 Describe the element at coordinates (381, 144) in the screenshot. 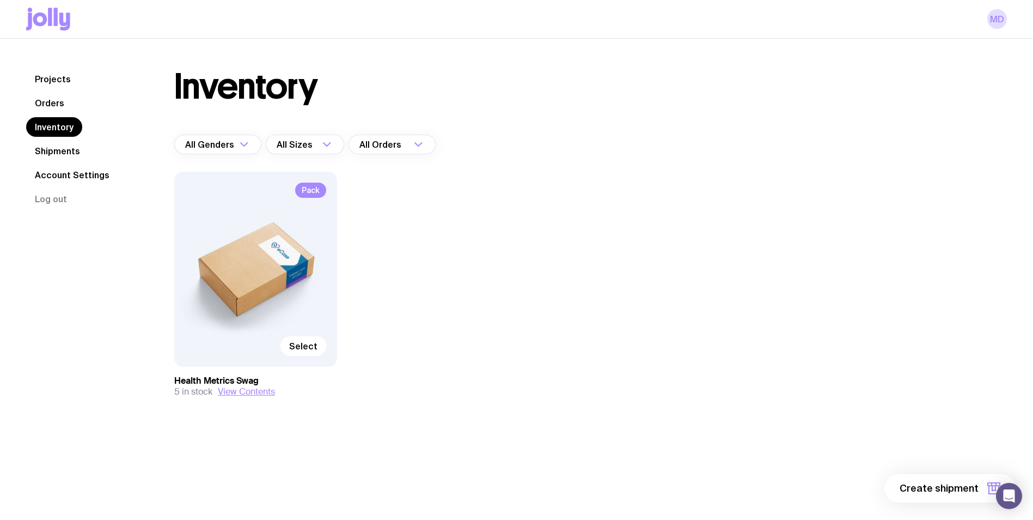

I see `span: All Orders` at that location.